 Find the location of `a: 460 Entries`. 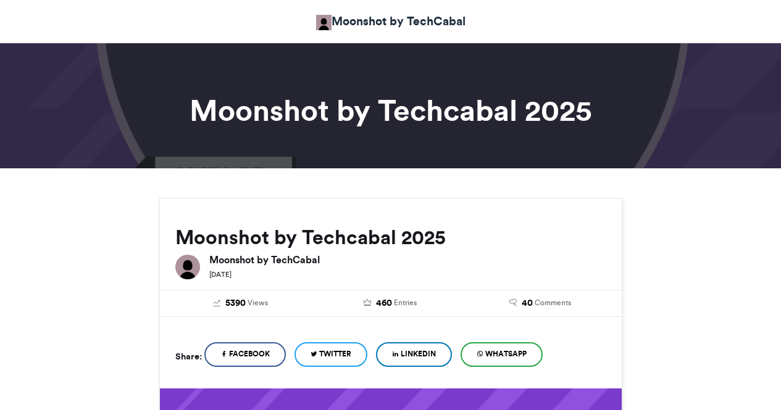

a: 460 Entries is located at coordinates (390, 304).